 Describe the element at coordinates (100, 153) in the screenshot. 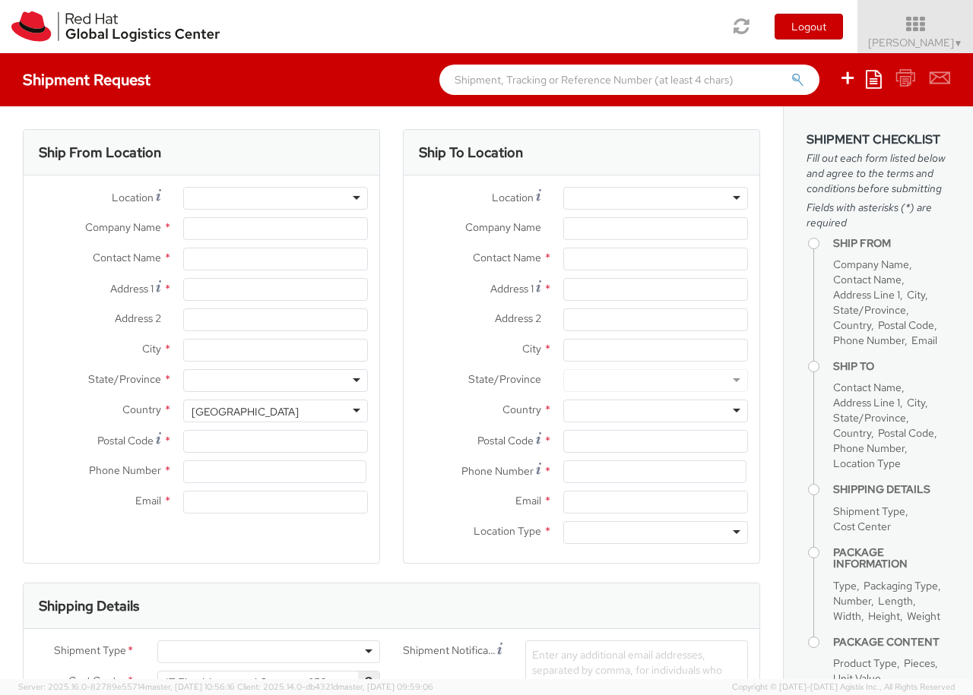

I see `h3: Ship From Location` at that location.